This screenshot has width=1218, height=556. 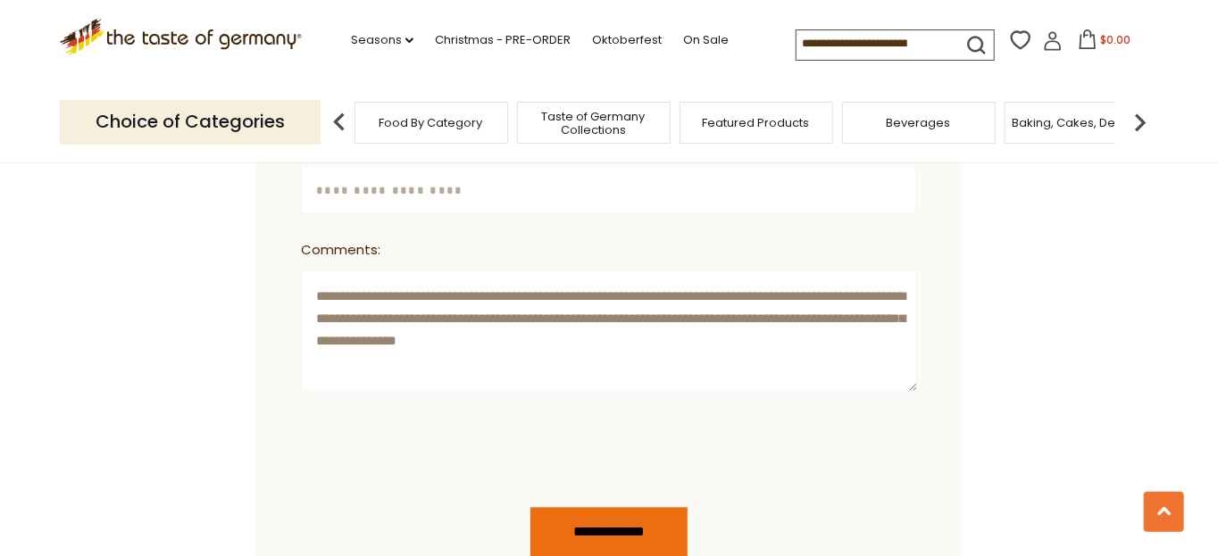 I want to click on a: Beverages, so click(x=919, y=122).